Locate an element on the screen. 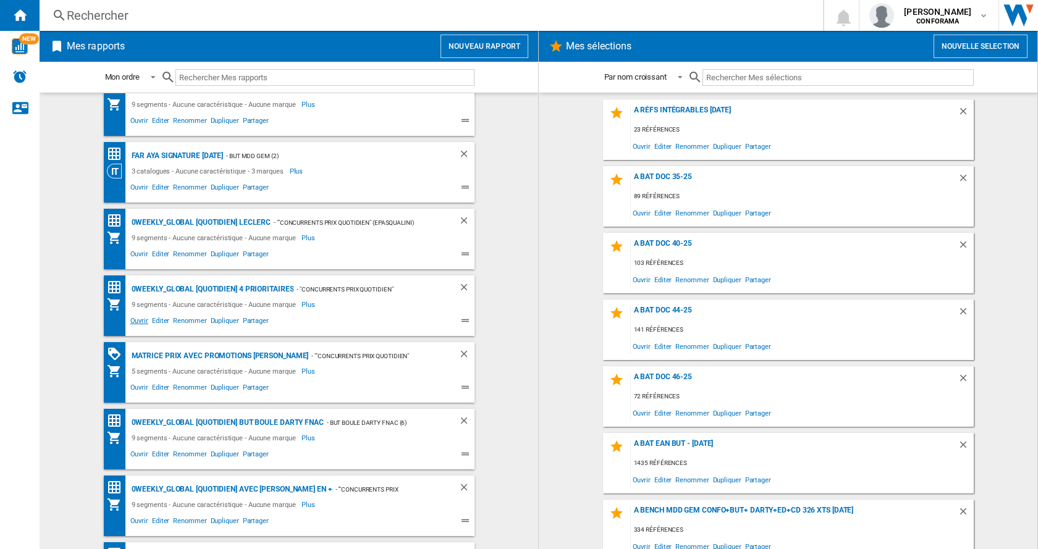  div: 1435 références is located at coordinates (802, 463).